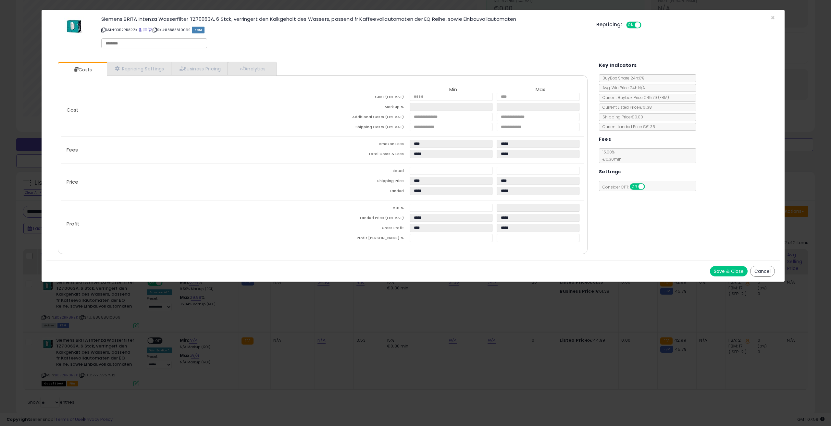  Describe the element at coordinates (344, 30) in the screenshot. I see `p: ASIN: B0B2RR8RZK | SKU: 88888810069` at that location.